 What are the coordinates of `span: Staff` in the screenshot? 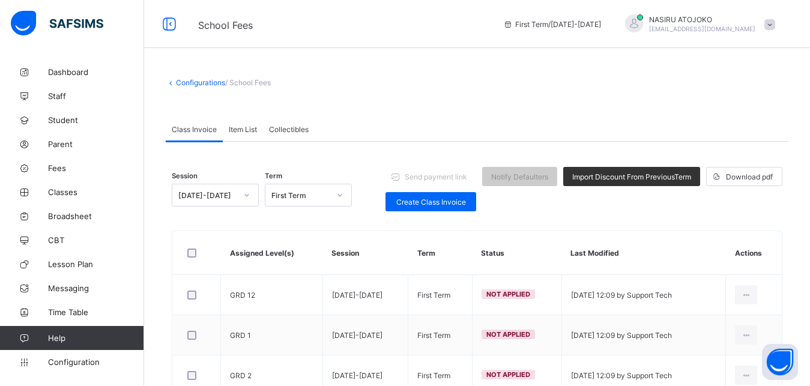 It's located at (96, 96).